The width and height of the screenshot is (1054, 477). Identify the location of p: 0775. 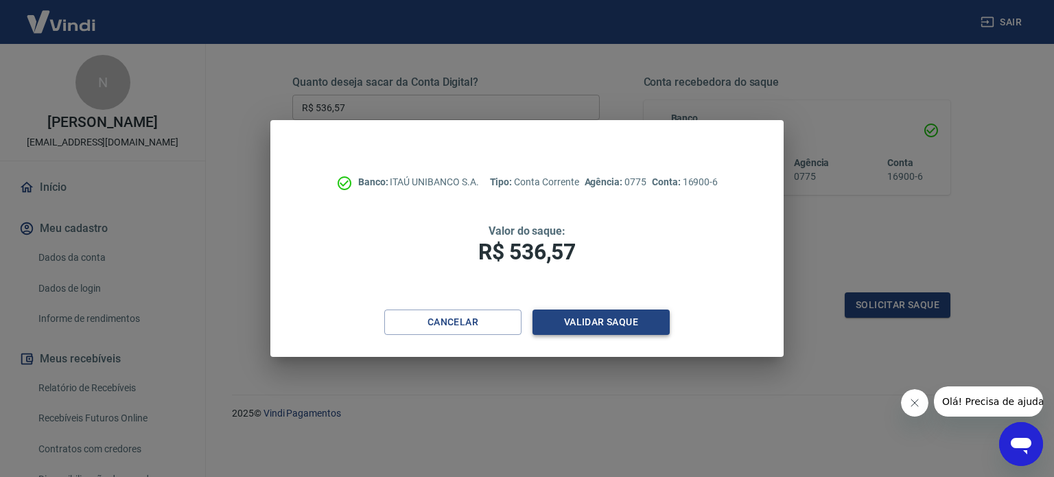
(615, 182).